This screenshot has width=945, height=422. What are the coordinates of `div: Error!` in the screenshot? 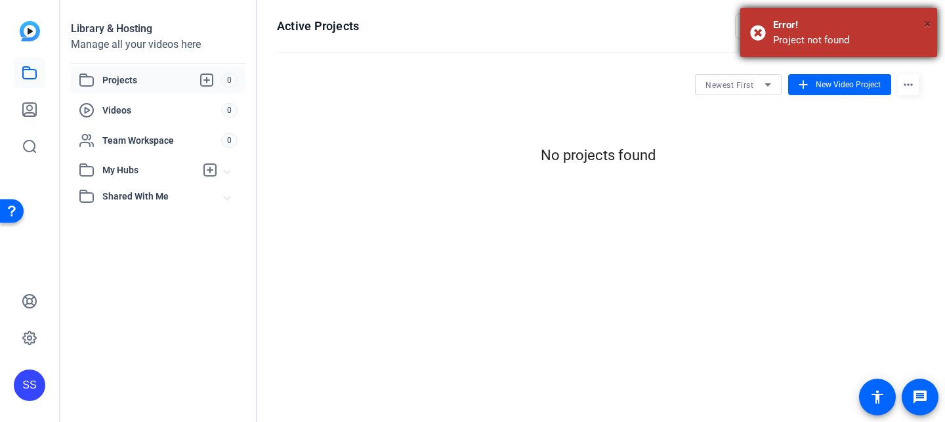 It's located at (850, 25).